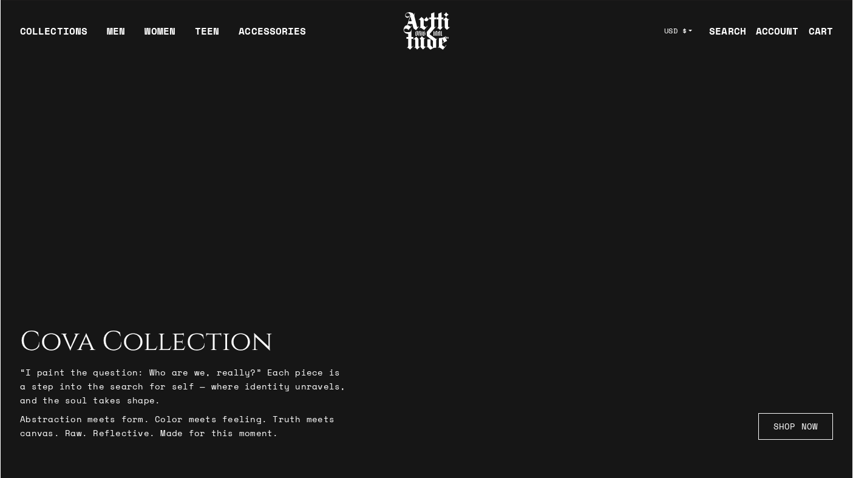 Image resolution: width=853 pixels, height=478 pixels. What do you see at coordinates (184, 386) in the screenshot?
I see `p: “I paint the question: Who are we, really?” Each piece is a step into the search for self — where...` at bounding box center [184, 386].